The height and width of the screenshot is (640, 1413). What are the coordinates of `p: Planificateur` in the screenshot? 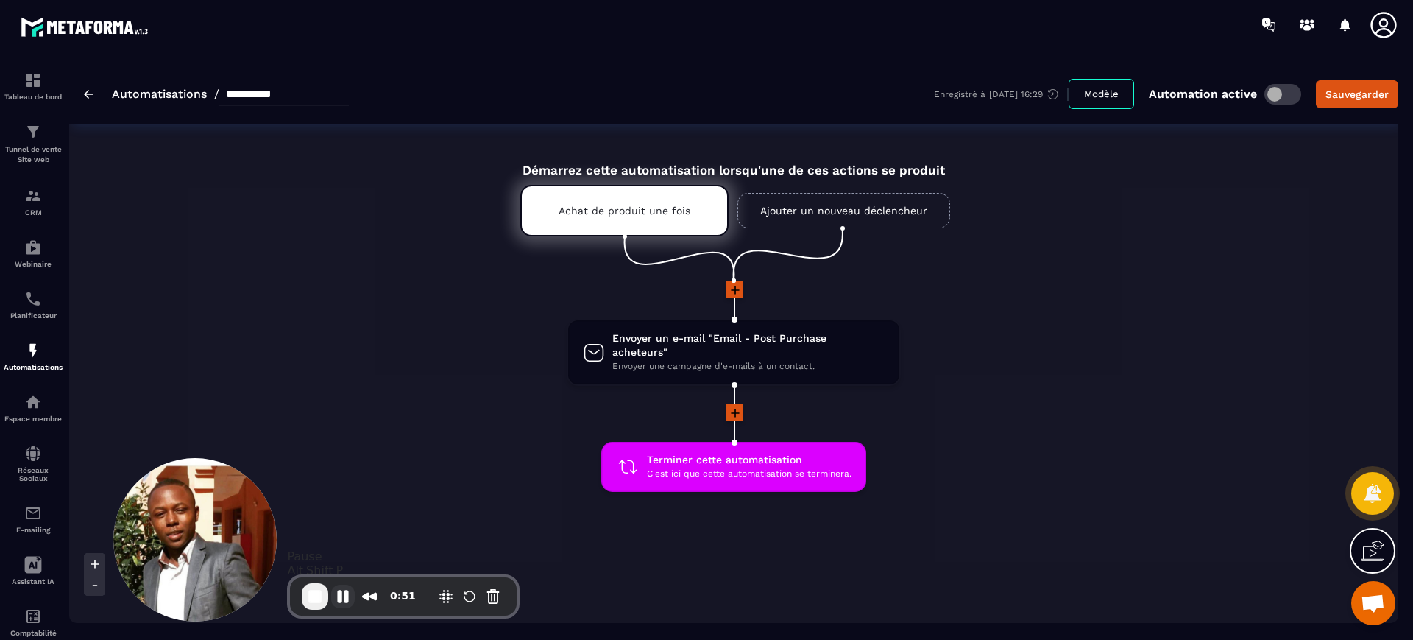 It's located at (33, 315).